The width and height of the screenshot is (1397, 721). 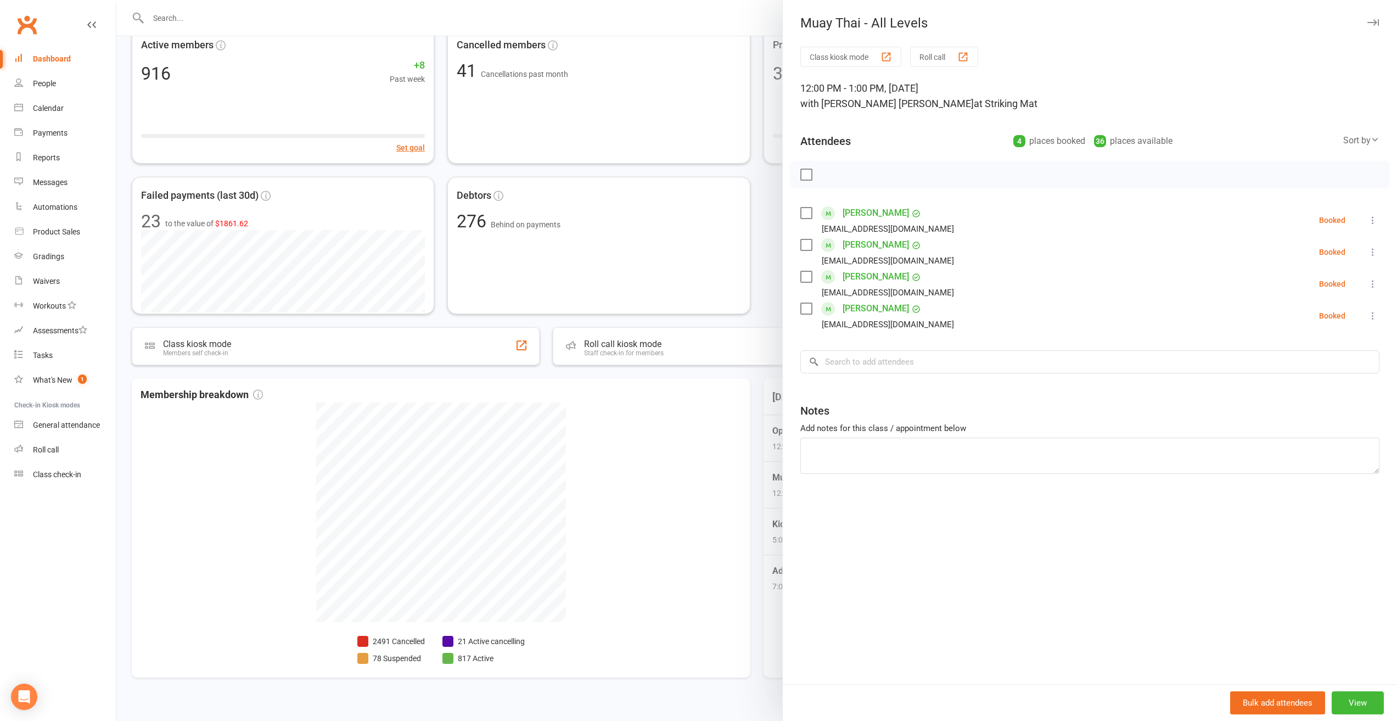 I want to click on div: Attendees, so click(x=826, y=141).